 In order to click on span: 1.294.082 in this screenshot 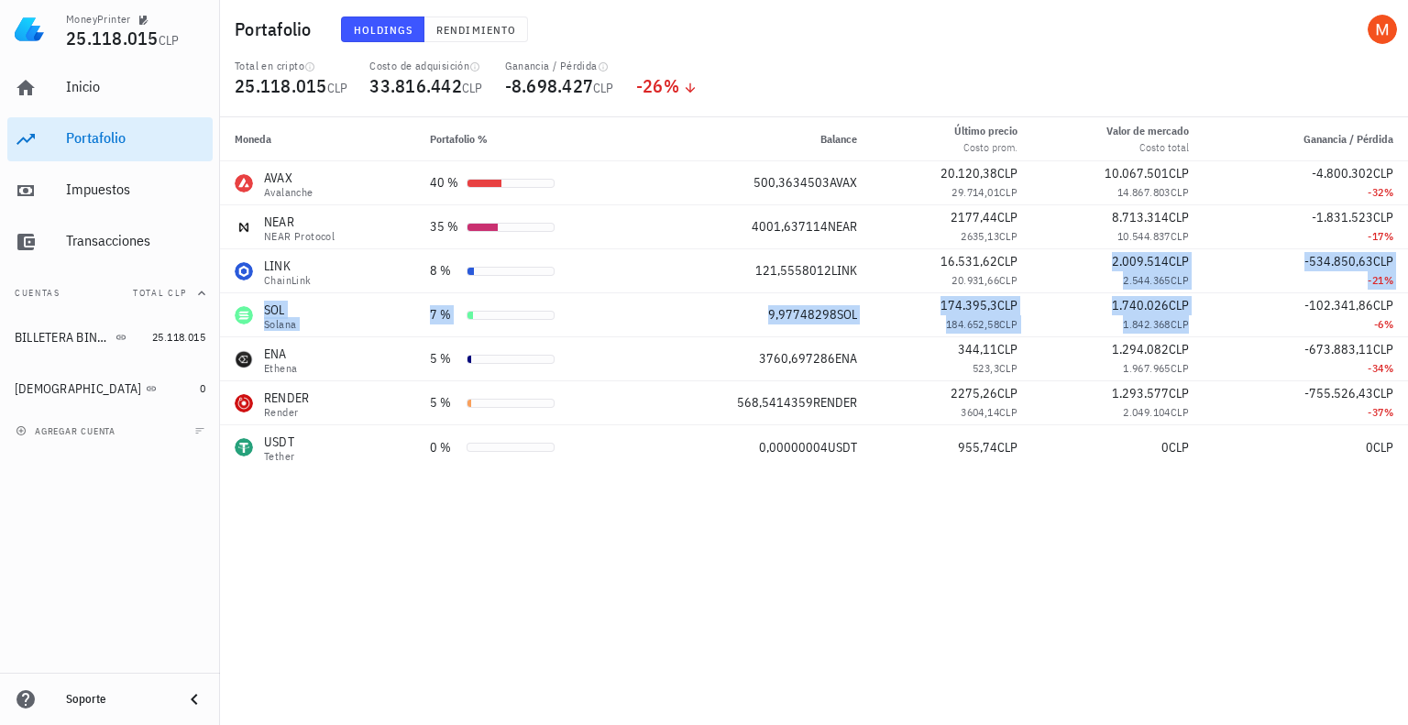, I will do `click(1141, 349)`.